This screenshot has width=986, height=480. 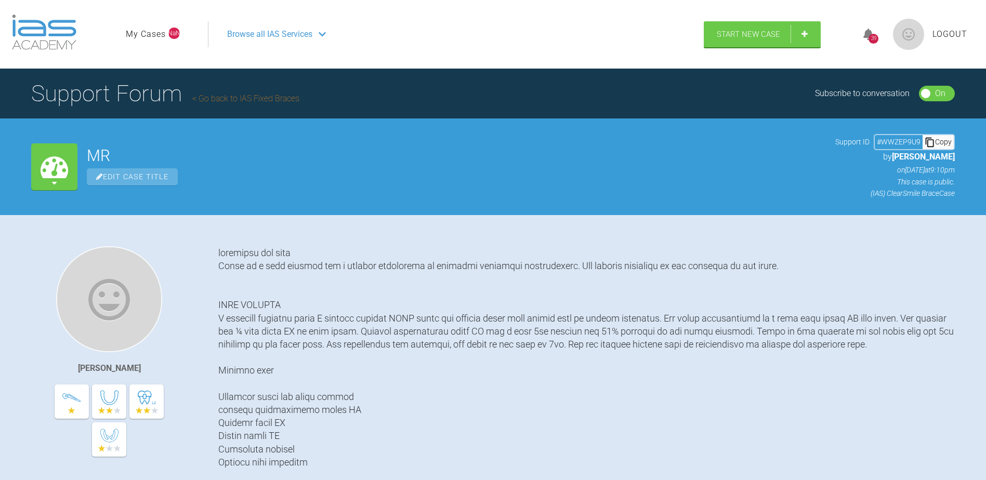 I want to click on span: Support ID, so click(x=853, y=142).